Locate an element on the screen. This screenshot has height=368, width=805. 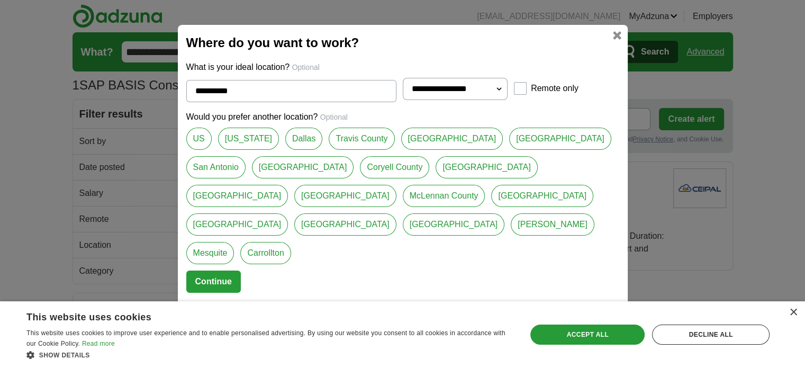
span: Show details is located at coordinates (65, 355).